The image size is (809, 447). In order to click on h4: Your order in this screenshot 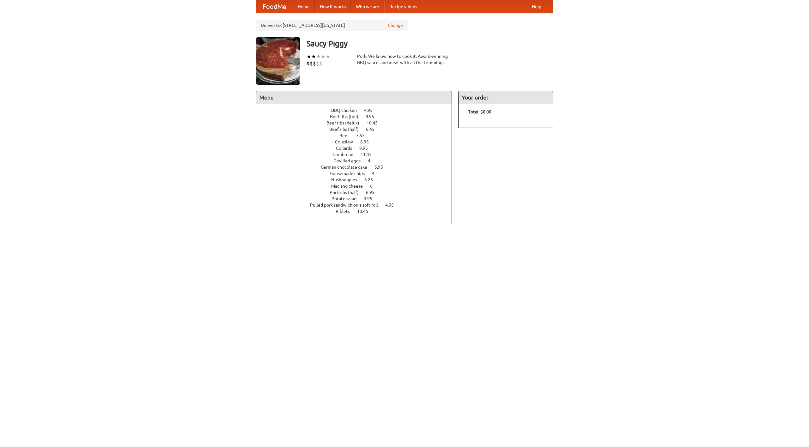, I will do `click(505, 98)`.